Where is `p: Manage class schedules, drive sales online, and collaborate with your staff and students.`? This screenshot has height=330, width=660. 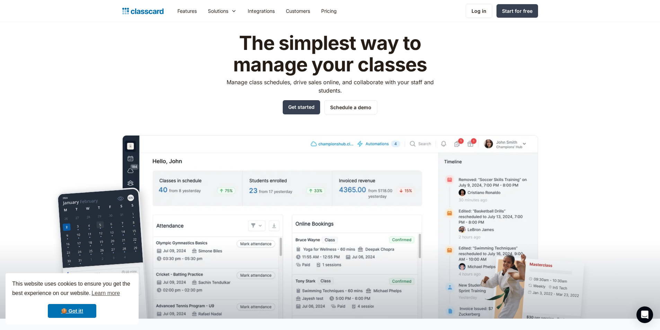
p: Manage class schedules, drive sales online, and collaborate with your staff and students. is located at coordinates (330, 86).